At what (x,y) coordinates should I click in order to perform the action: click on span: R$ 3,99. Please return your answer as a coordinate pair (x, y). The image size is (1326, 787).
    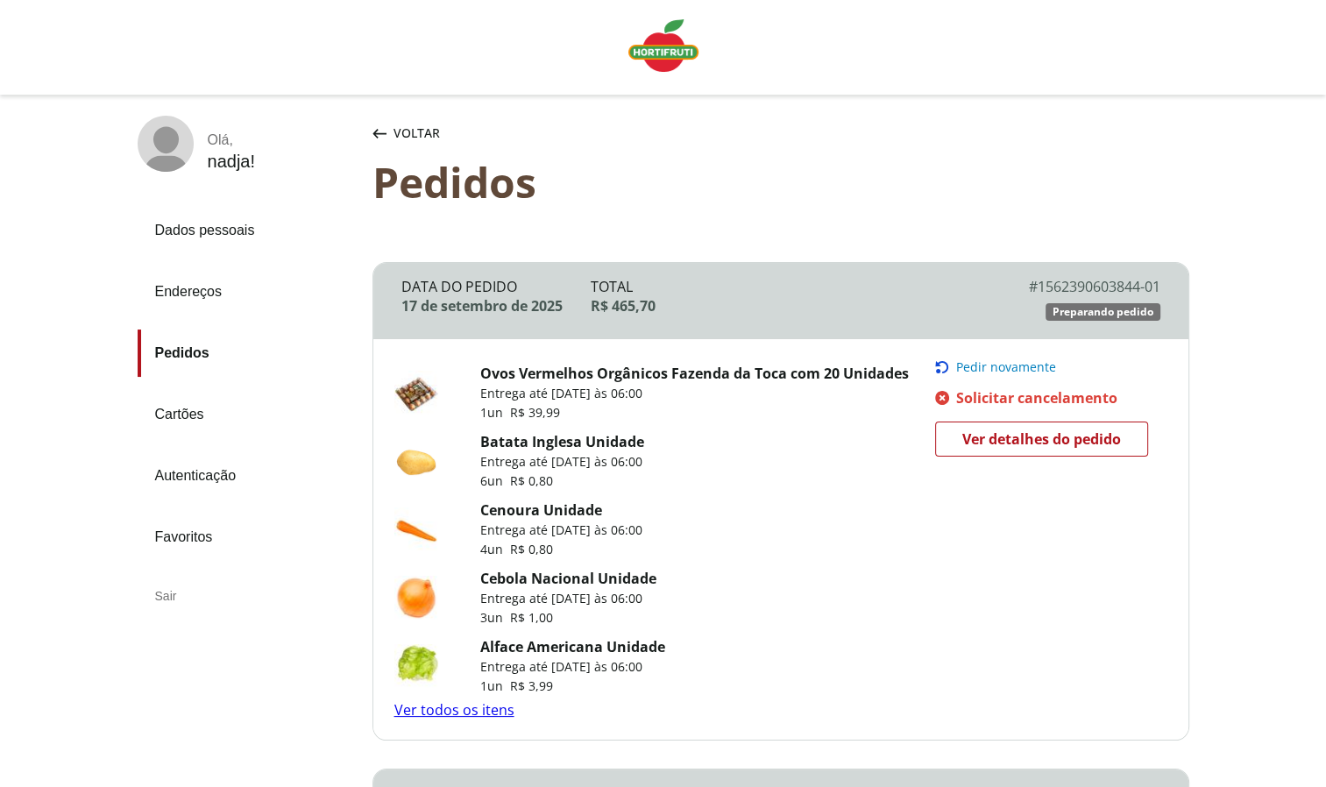
    Looking at the image, I should click on (531, 685).